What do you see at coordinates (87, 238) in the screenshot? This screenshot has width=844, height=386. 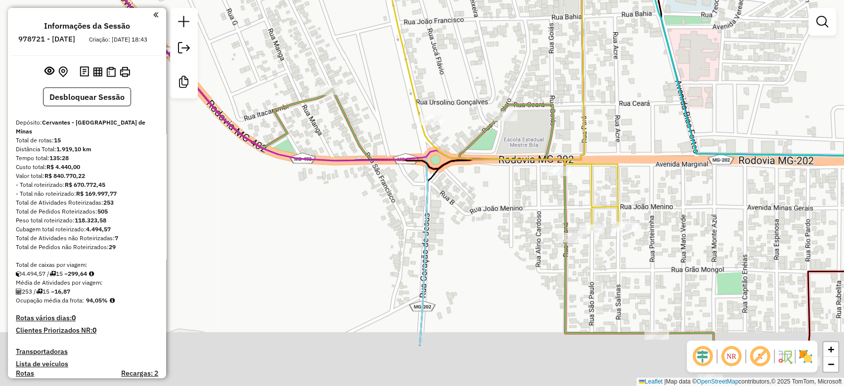 I see `div: Total de Atividades não Roteirizadas:` at bounding box center [87, 238].